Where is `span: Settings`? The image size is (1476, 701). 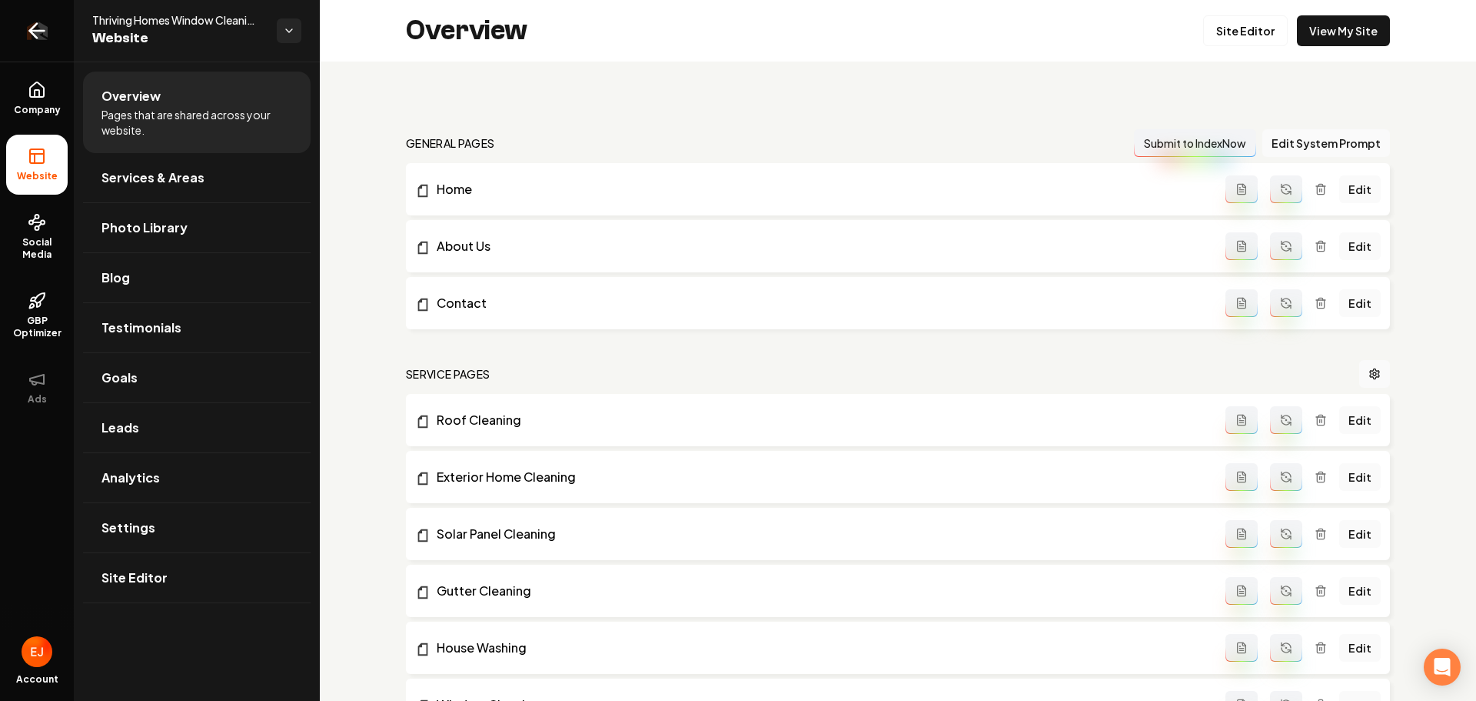 span: Settings is located at coordinates (128, 528).